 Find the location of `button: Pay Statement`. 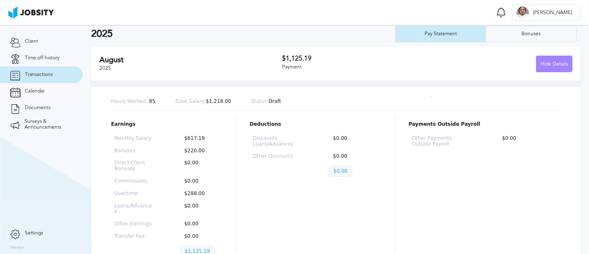

button: Pay Statement is located at coordinates (441, 34).